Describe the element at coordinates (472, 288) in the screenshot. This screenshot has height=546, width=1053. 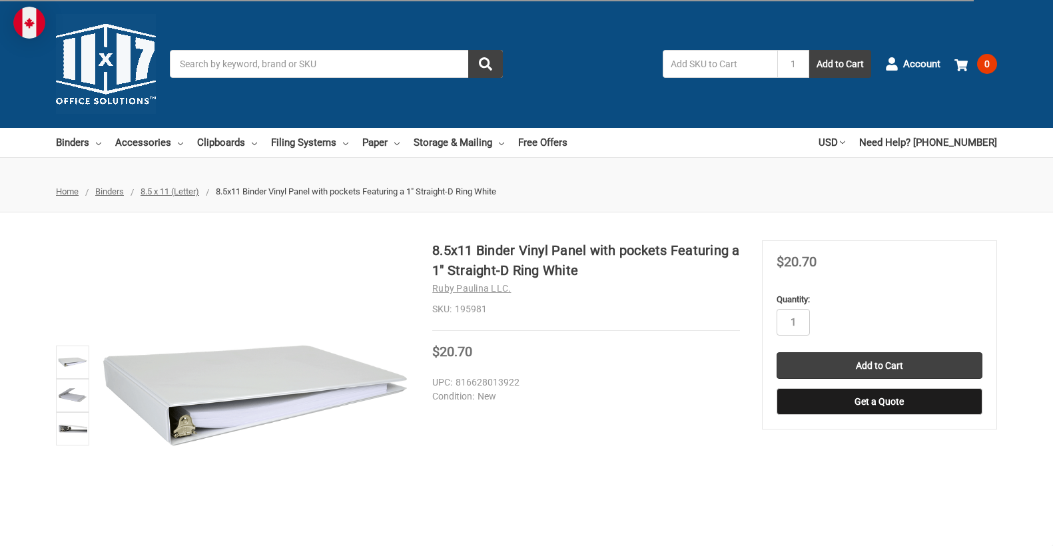
I see `a: Ruby Paulina LLC.` at that location.